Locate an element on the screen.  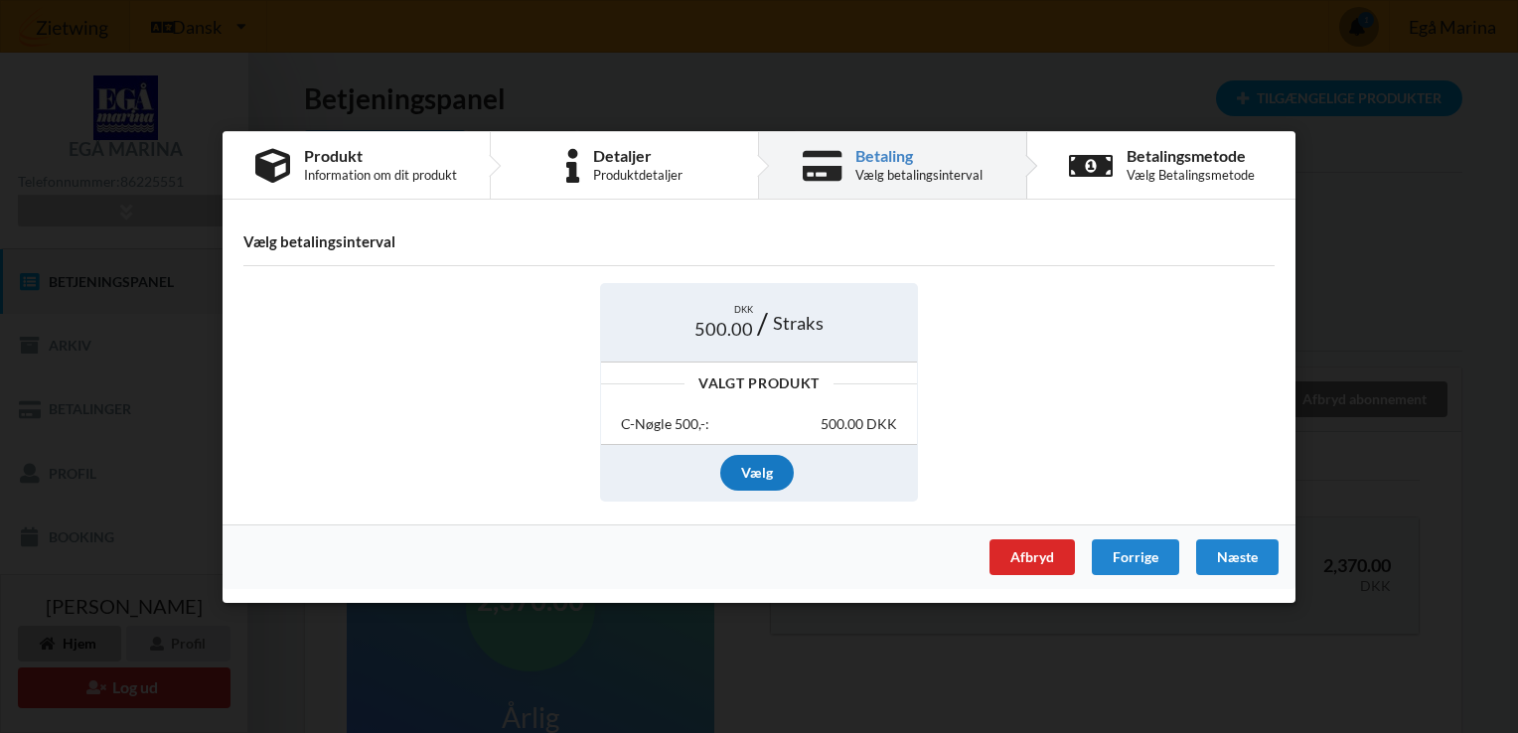
div: Information om dit produkt is located at coordinates (380, 175).